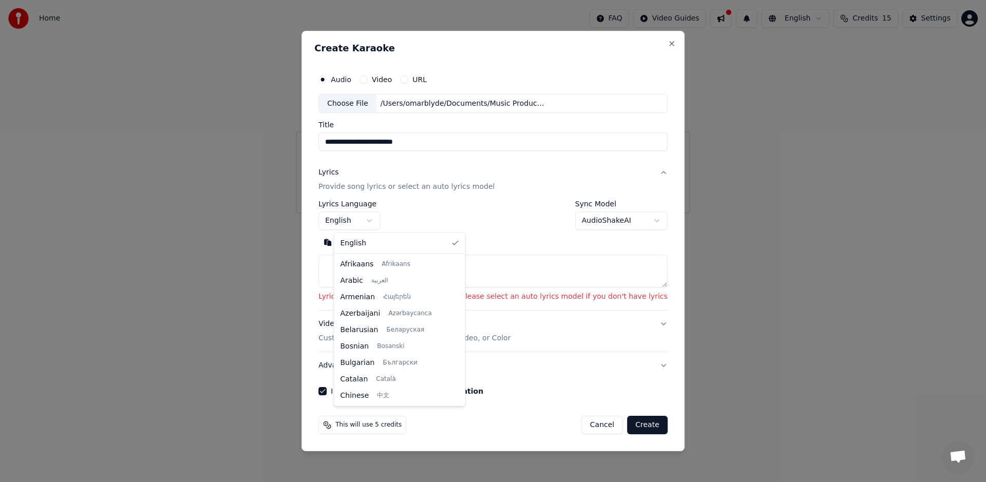 The image size is (986, 482). Describe the element at coordinates (410, 313) in the screenshot. I see `span: Azərbaycanca` at that location.